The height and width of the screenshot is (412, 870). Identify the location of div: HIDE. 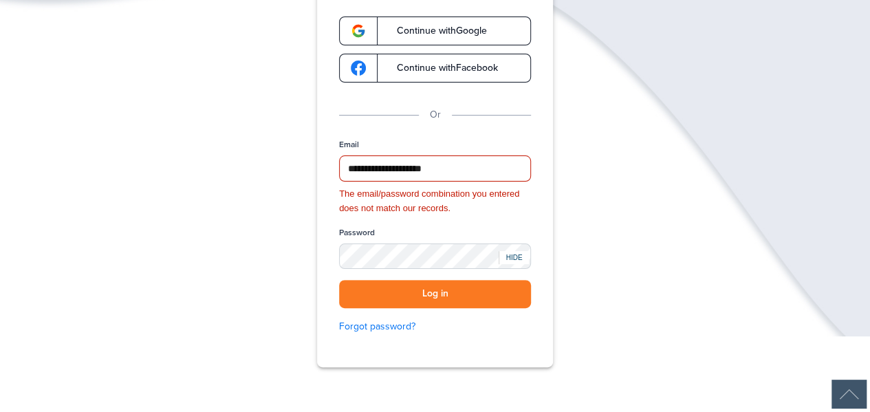
(513, 257).